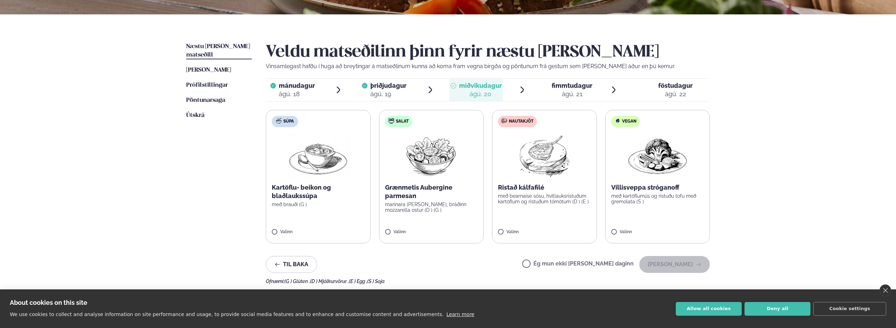 The height and width of the screenshot is (328, 896). What do you see at coordinates (207, 85) in the screenshot?
I see `span: Prófílstillingar` at bounding box center [207, 85].